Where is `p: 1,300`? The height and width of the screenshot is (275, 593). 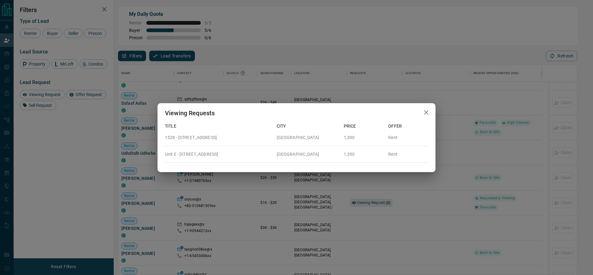
p: 1,300 is located at coordinates (364, 137).